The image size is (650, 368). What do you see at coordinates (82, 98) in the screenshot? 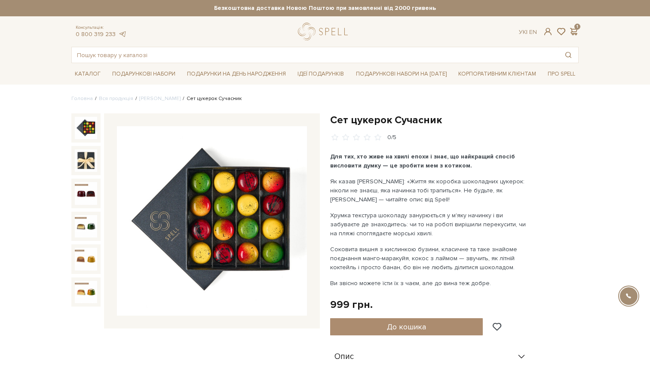
I see `a: Головна` at bounding box center [82, 98].